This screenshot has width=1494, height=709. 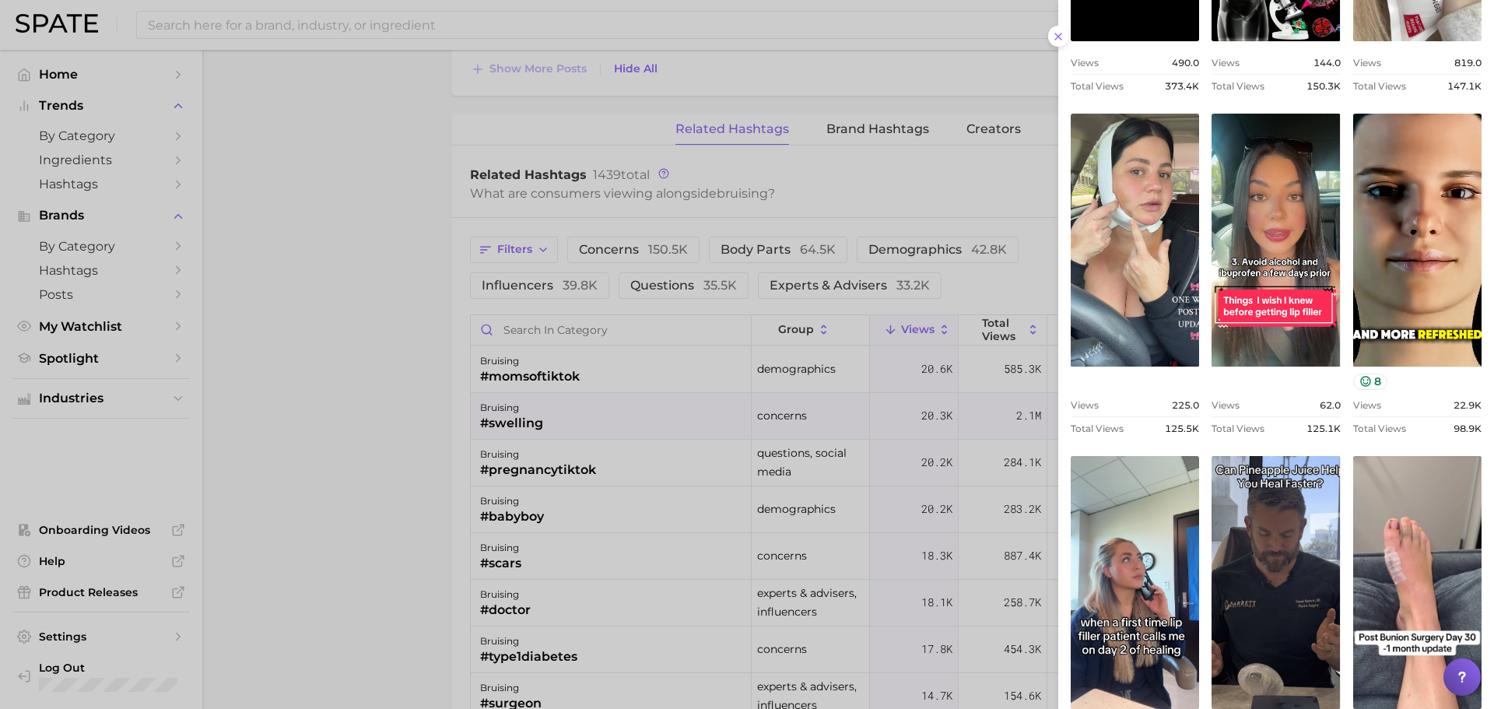 I want to click on span: 125.1k, so click(x=1324, y=428).